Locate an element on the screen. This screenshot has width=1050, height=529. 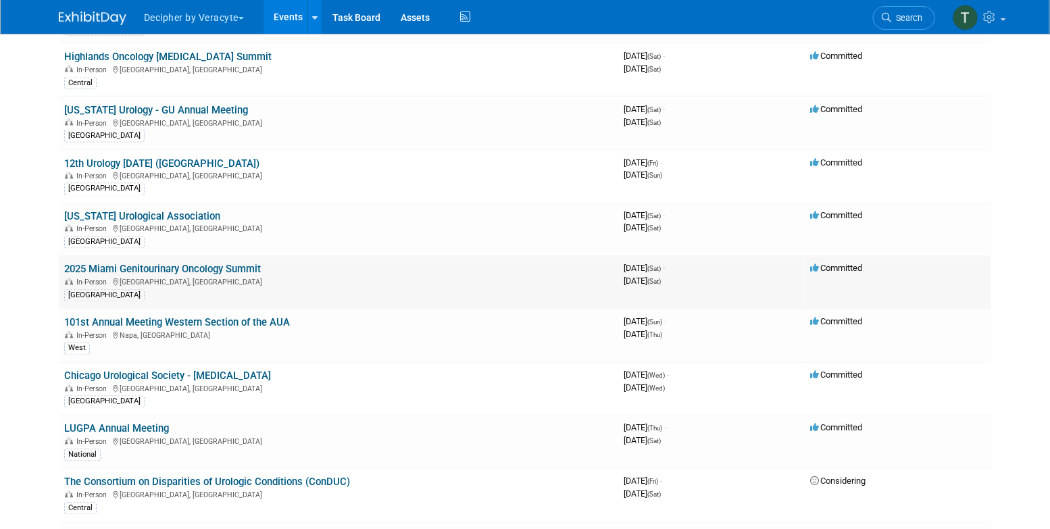
a: The Consortium on Disparities of Urologic Conditions (ConDUC) is located at coordinates (207, 483).